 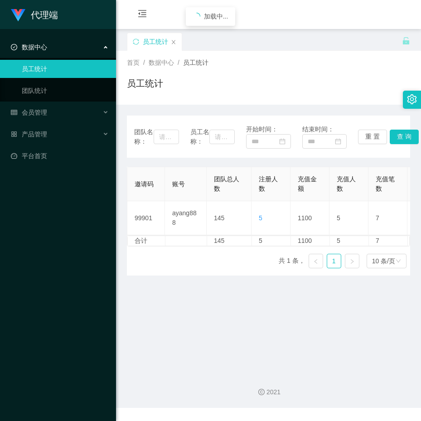 I want to click on td: ayang888, so click(x=186, y=218).